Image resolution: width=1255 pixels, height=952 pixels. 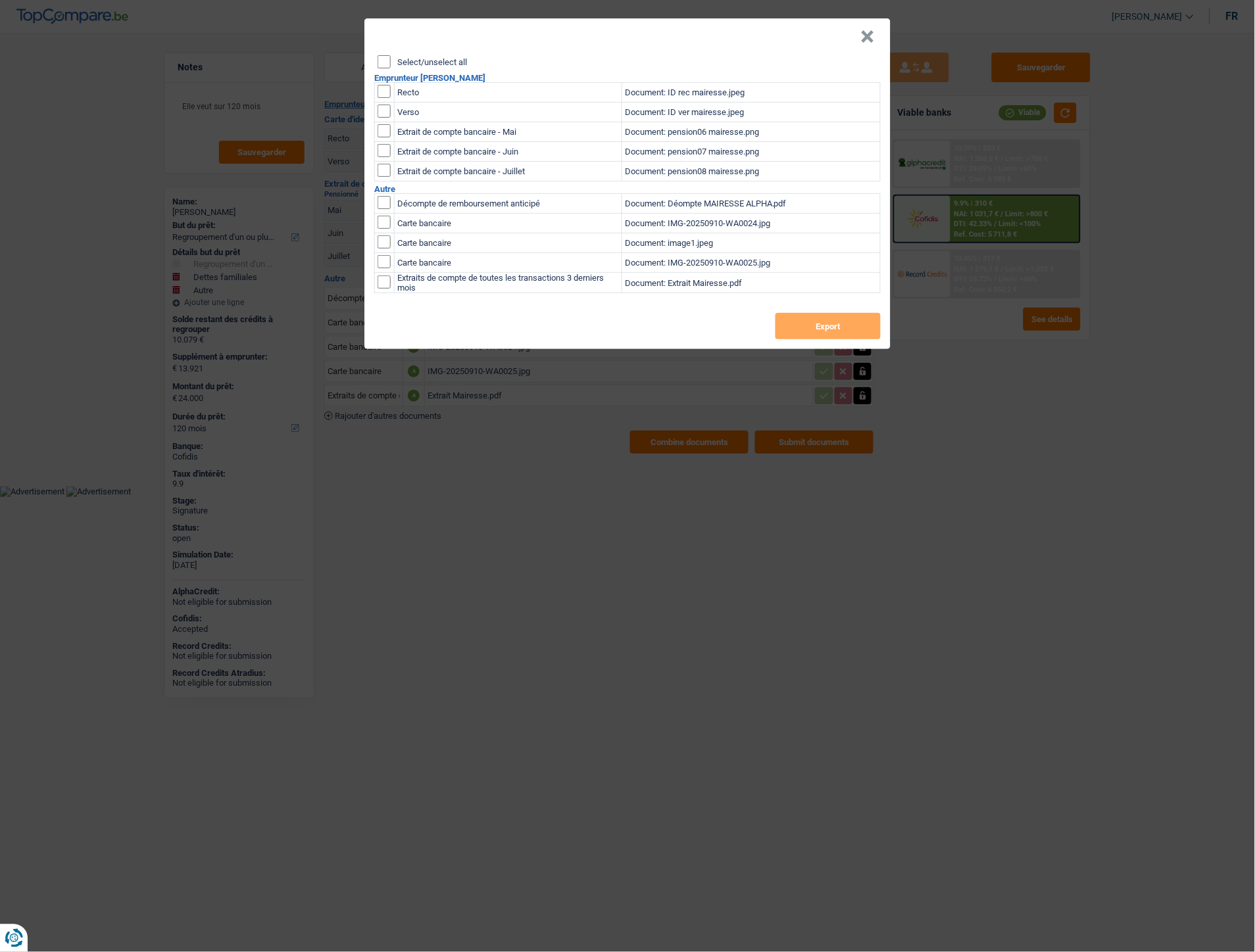 What do you see at coordinates (751, 112) in the screenshot?
I see `td: Document: ID ver mairesse.jpeg` at bounding box center [751, 112].